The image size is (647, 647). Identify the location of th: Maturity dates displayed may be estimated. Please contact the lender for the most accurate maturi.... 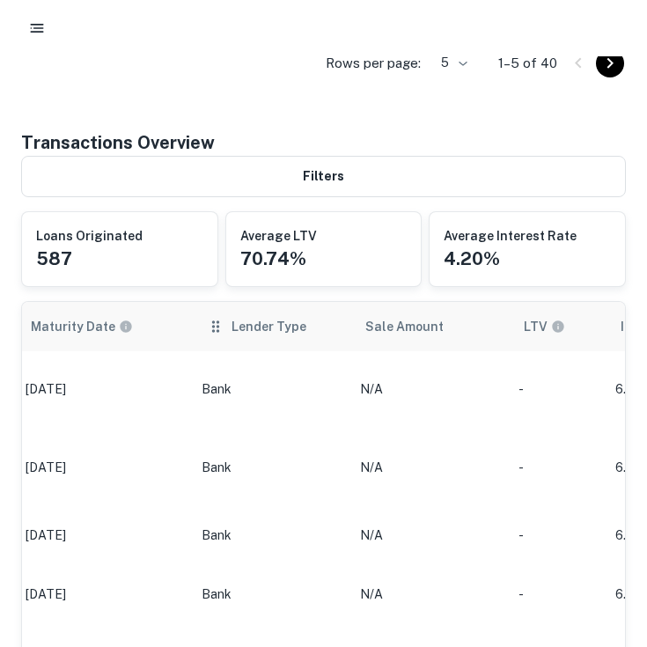
(105, 327).